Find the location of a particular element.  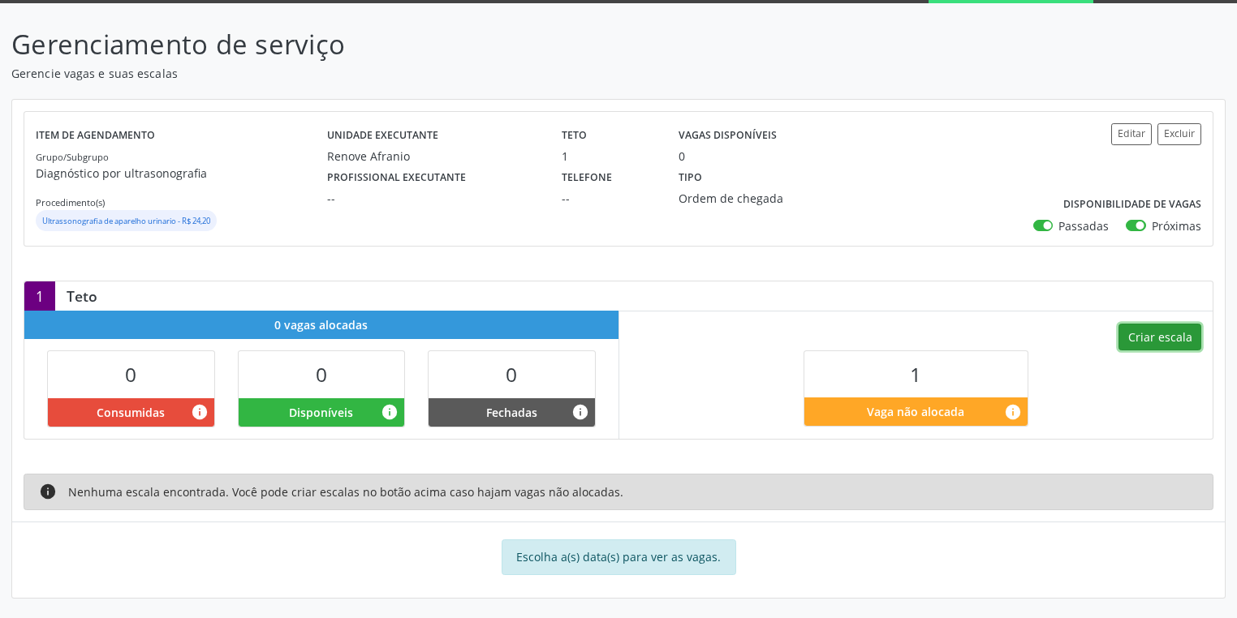

label: Passadas is located at coordinates (1083, 226).